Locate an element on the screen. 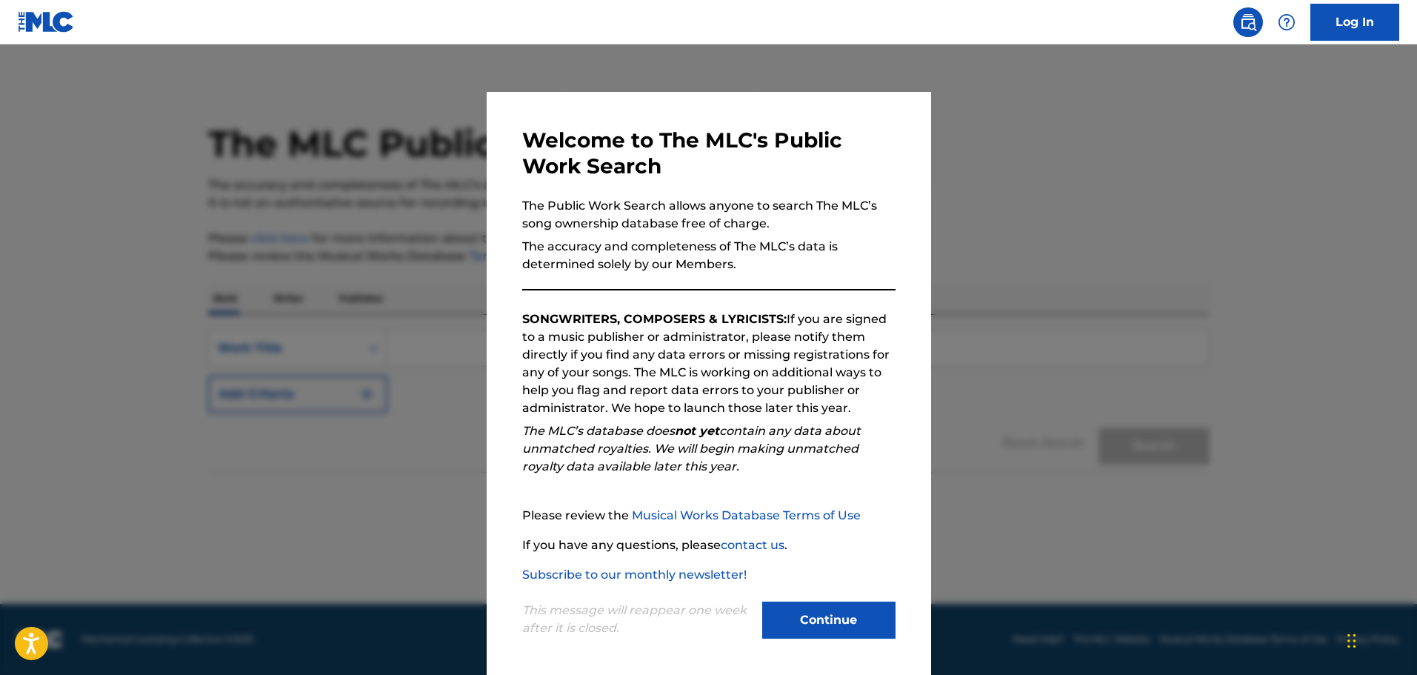  div: Drag is located at coordinates (1352, 641).